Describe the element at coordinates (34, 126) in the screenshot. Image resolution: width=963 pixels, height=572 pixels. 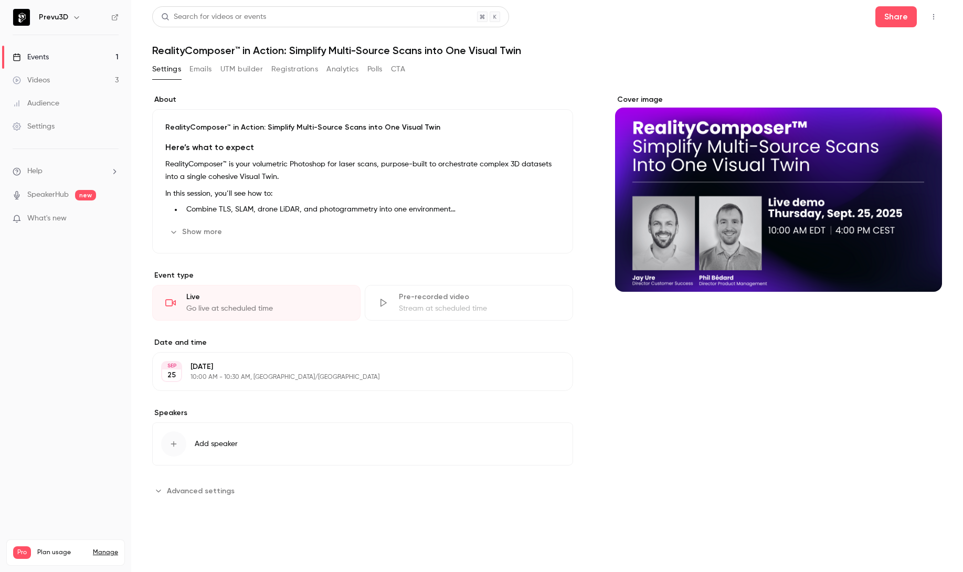
I see `div: Settings` at that location.